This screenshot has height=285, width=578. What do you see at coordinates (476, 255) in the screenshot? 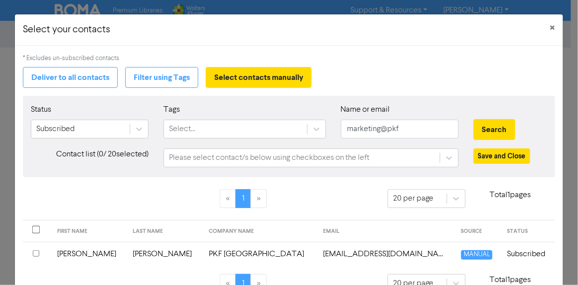
I see `span: MANUAL` at bounding box center [476, 255].